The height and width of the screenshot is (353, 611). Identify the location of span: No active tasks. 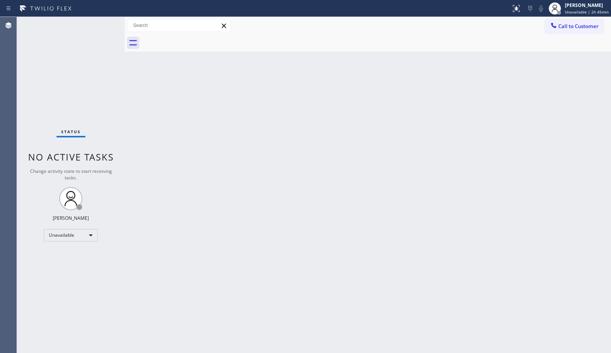
(71, 157).